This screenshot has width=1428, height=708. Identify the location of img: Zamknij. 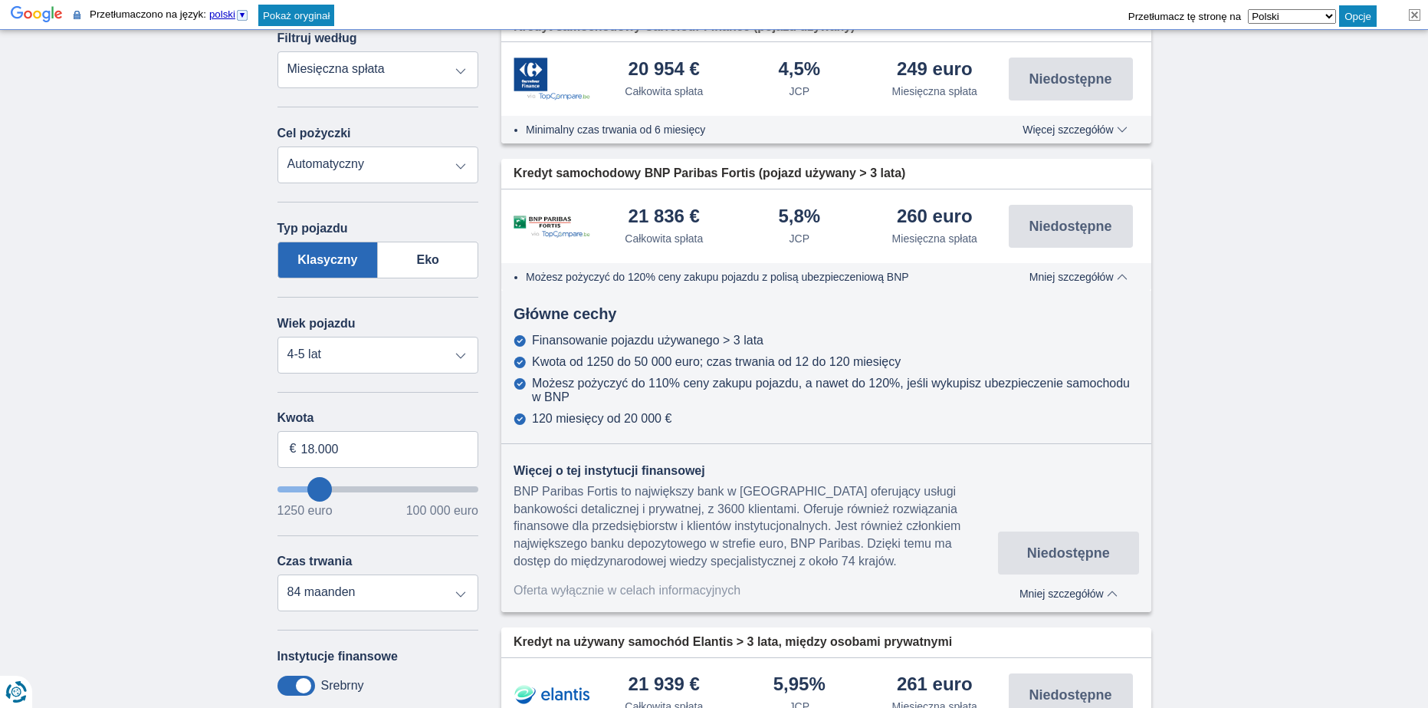
(1414, 15).